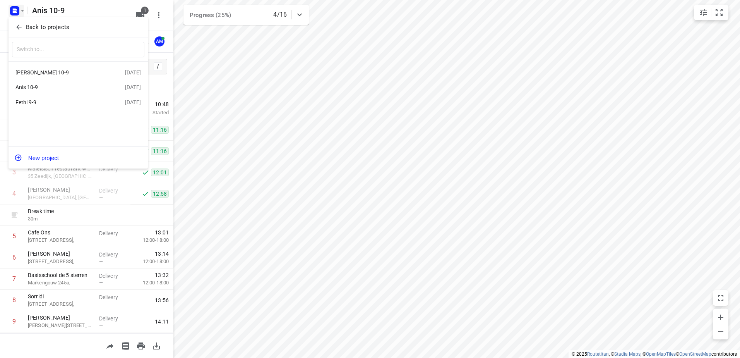 Image resolution: width=740 pixels, height=358 pixels. I want to click on input: Switch to..., so click(78, 50).